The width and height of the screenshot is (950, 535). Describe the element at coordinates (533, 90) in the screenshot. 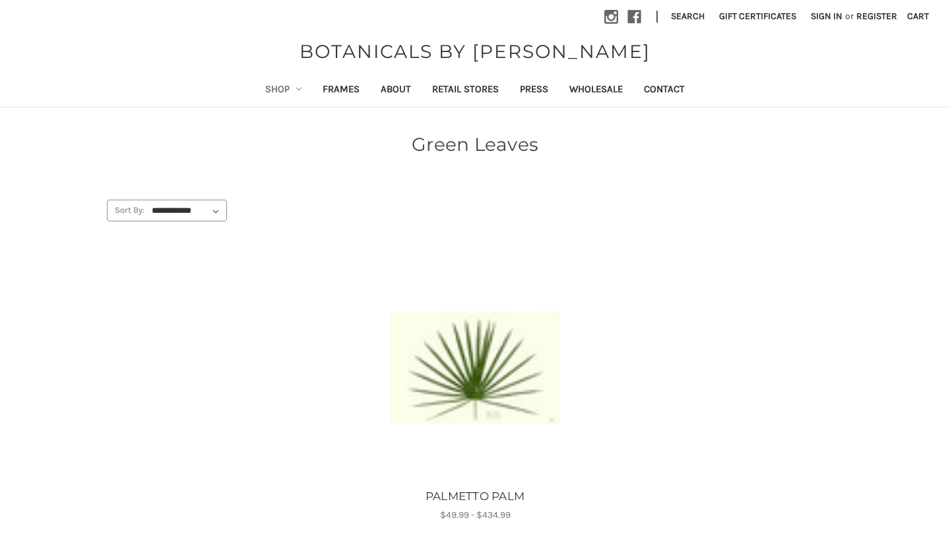

I see `a: Press` at that location.